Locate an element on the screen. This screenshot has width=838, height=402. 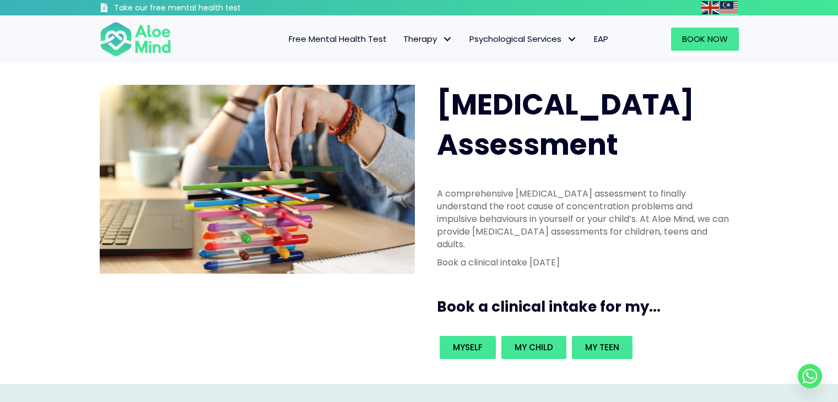
span: My child is located at coordinates (534, 347).